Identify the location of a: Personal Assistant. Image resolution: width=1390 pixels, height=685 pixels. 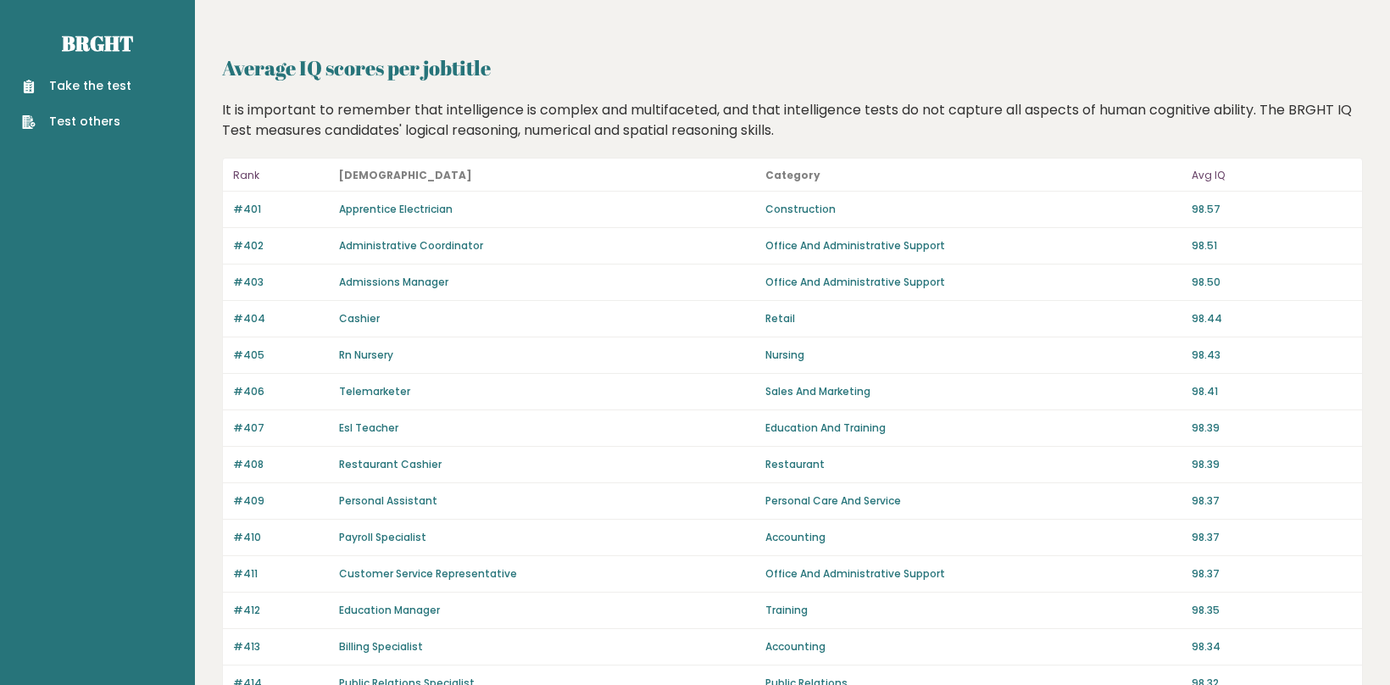
(388, 500).